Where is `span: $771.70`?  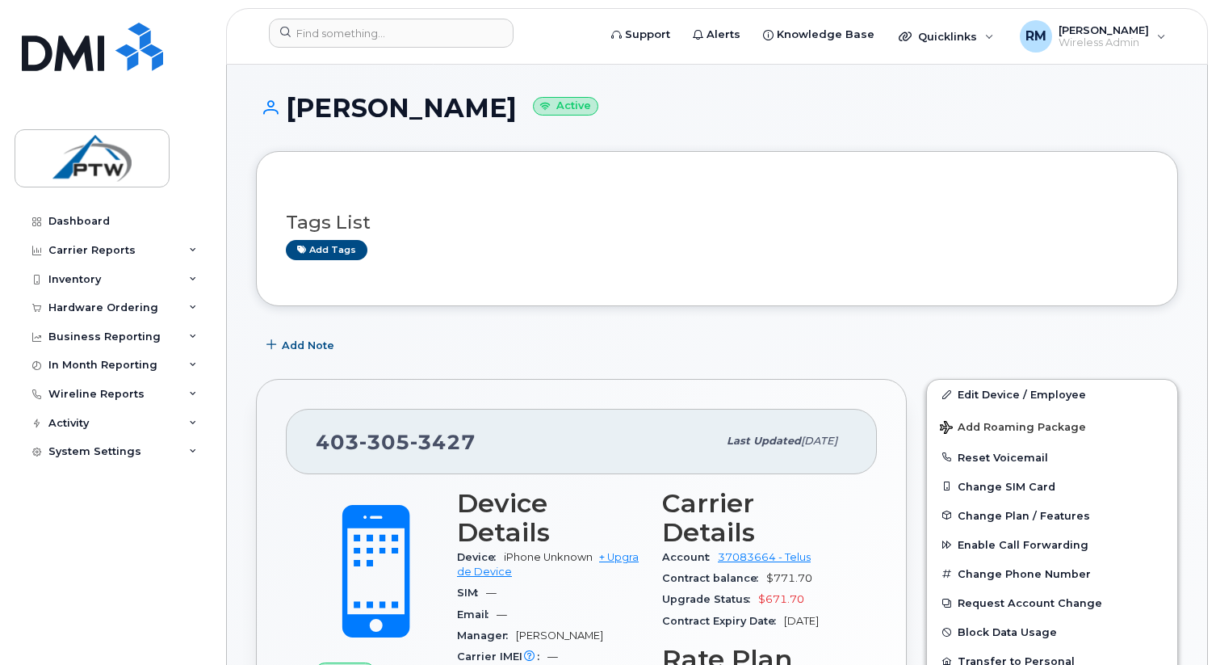
span: $771.70 is located at coordinates (789, 577).